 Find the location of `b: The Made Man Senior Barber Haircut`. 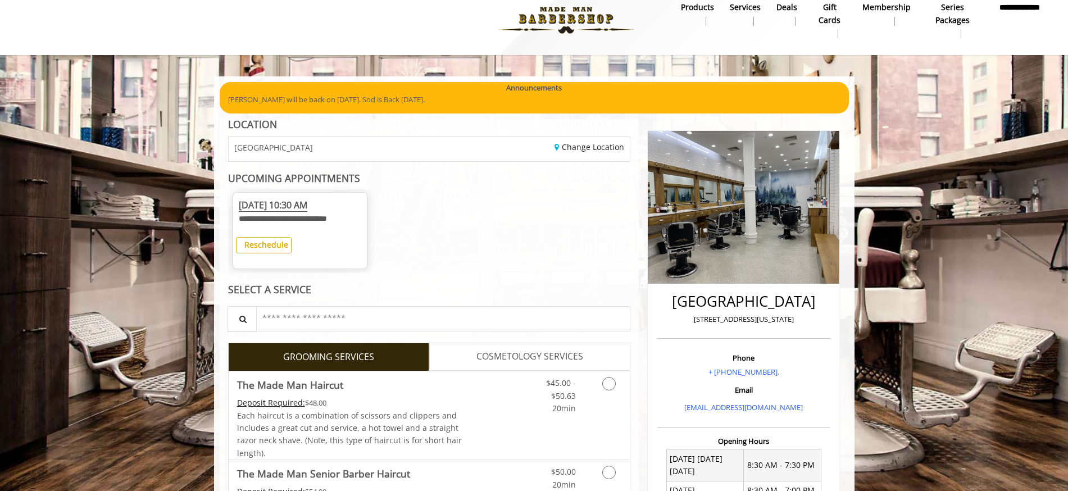

b: The Made Man Senior Barber Haircut is located at coordinates (324, 474).